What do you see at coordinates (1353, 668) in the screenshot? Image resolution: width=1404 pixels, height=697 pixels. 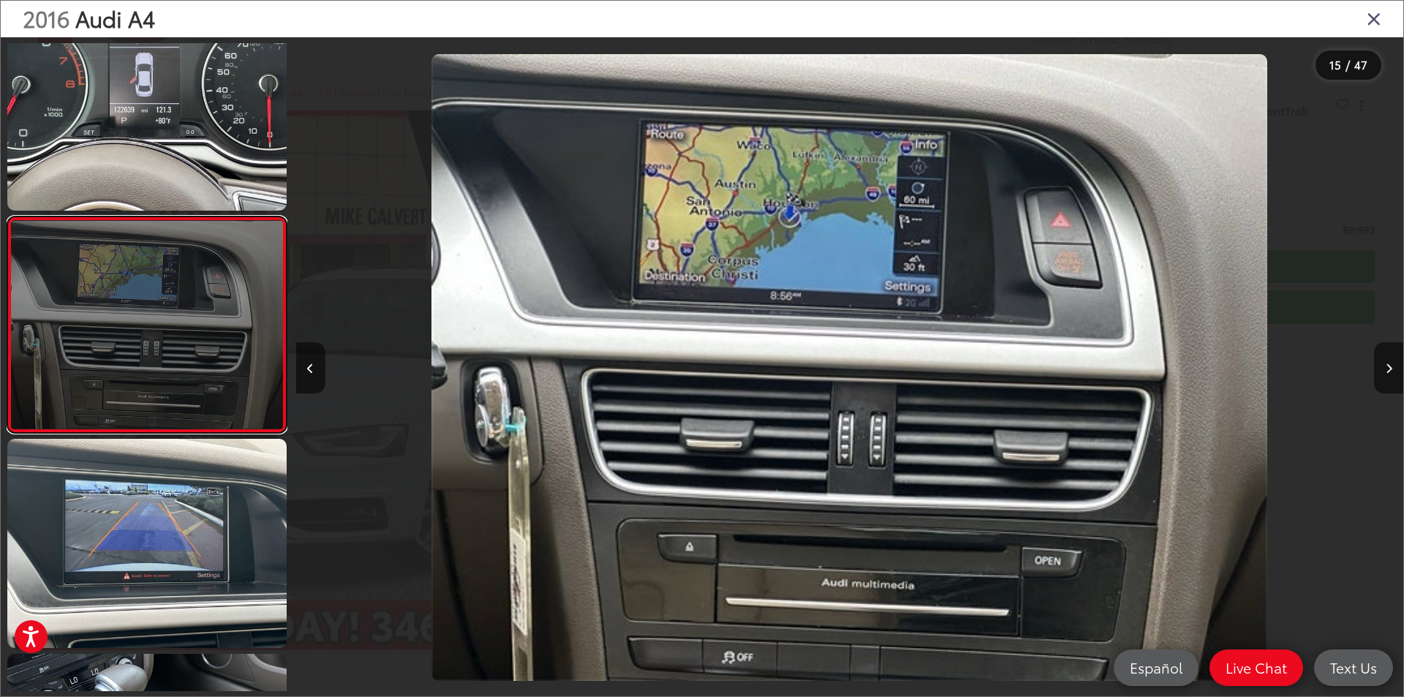 I see `a: Text Us` at bounding box center [1353, 668].